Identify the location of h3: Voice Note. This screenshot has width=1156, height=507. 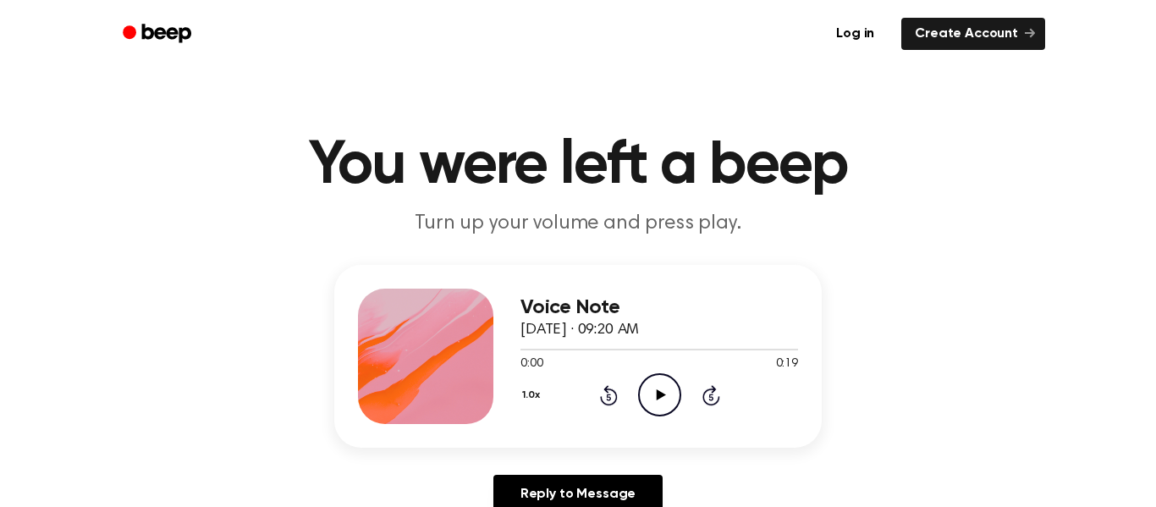
(659, 307).